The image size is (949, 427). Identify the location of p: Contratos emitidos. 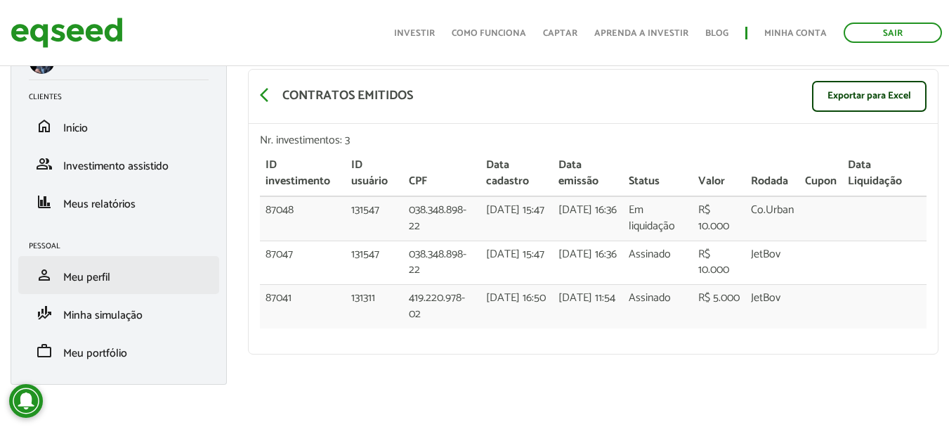
(348, 96).